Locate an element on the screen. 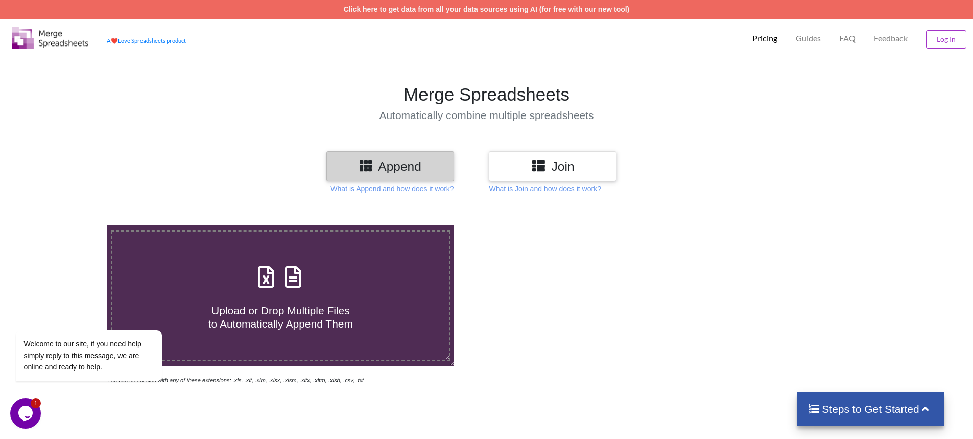 The height and width of the screenshot is (439, 973). p: Guides is located at coordinates (808, 38).